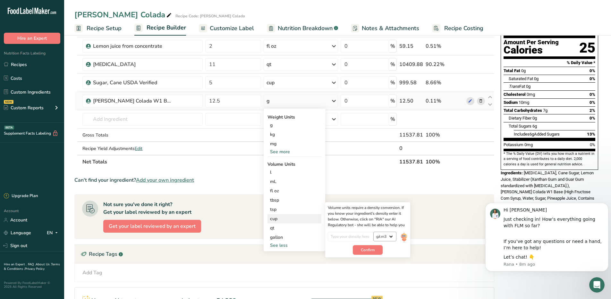 The height and width of the screenshot is (299, 611). What do you see at coordinates (385, 28) in the screenshot?
I see `a: Notes & Attachments` at bounding box center [385, 28].